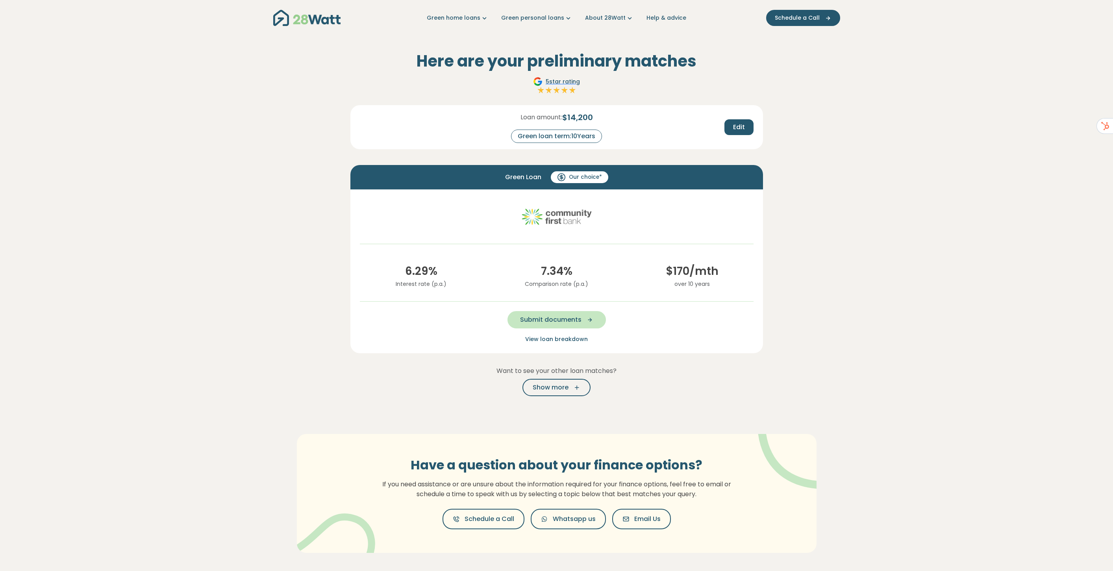 The image size is (1113, 571). Describe the element at coordinates (550, 387) in the screenshot. I see `span: Show more` at that location.